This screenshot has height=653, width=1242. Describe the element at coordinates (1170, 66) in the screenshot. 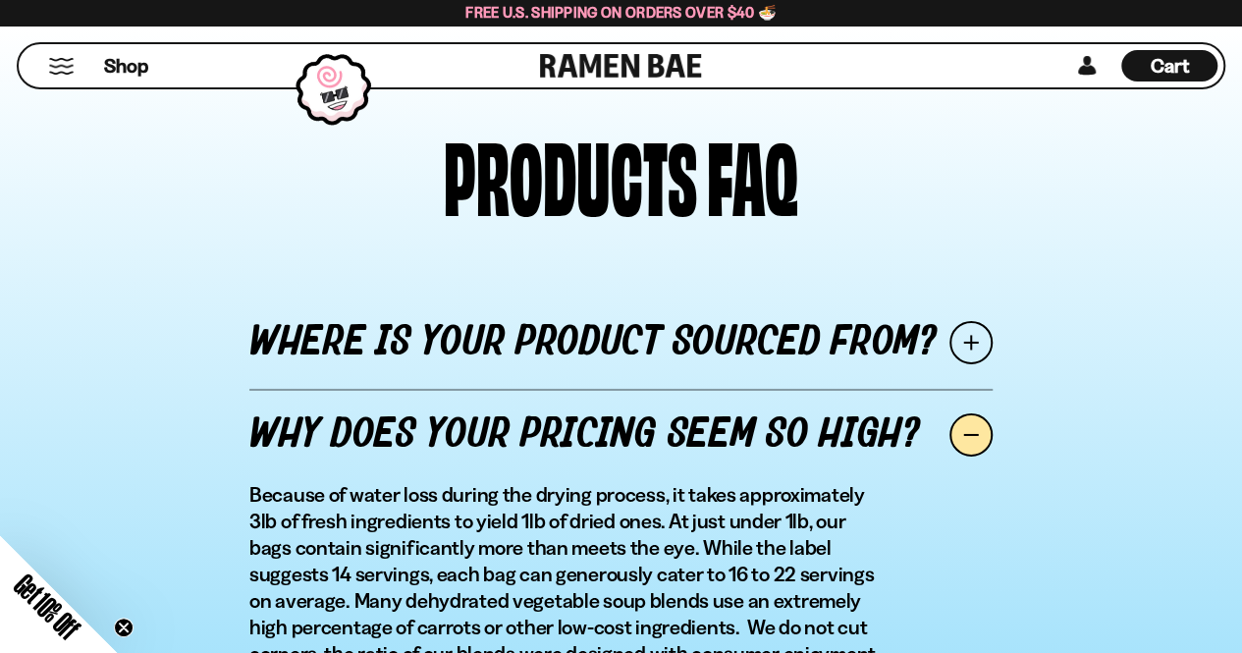

I see `span: Cart` at that location.